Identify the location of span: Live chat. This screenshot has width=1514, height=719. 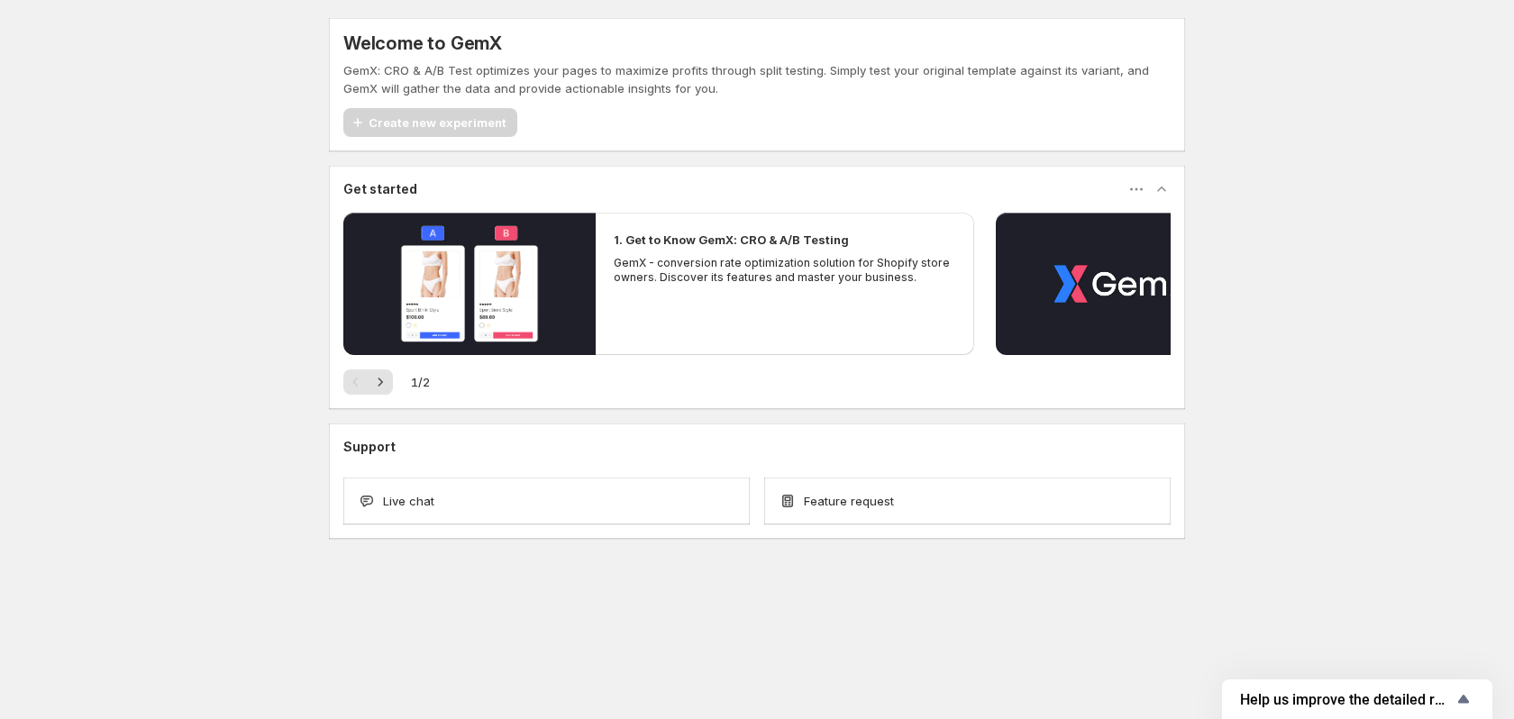
(408, 501).